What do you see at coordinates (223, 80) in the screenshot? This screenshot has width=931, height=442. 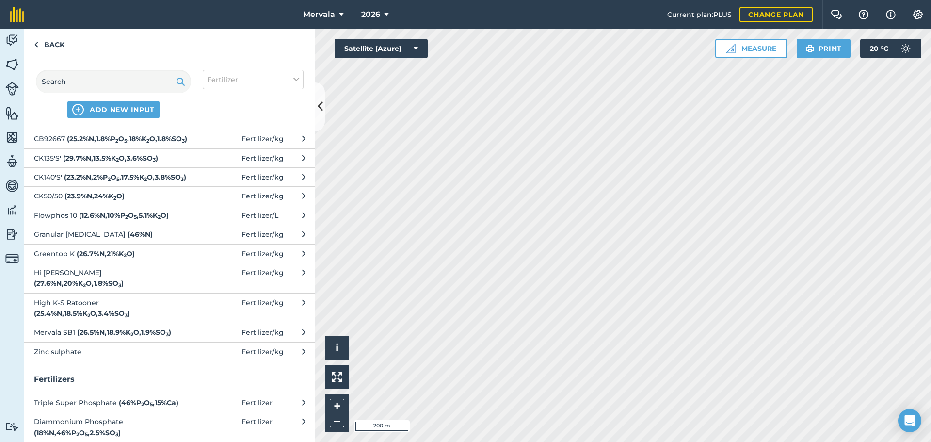 I see `span: Fertilizer` at bounding box center [223, 80].